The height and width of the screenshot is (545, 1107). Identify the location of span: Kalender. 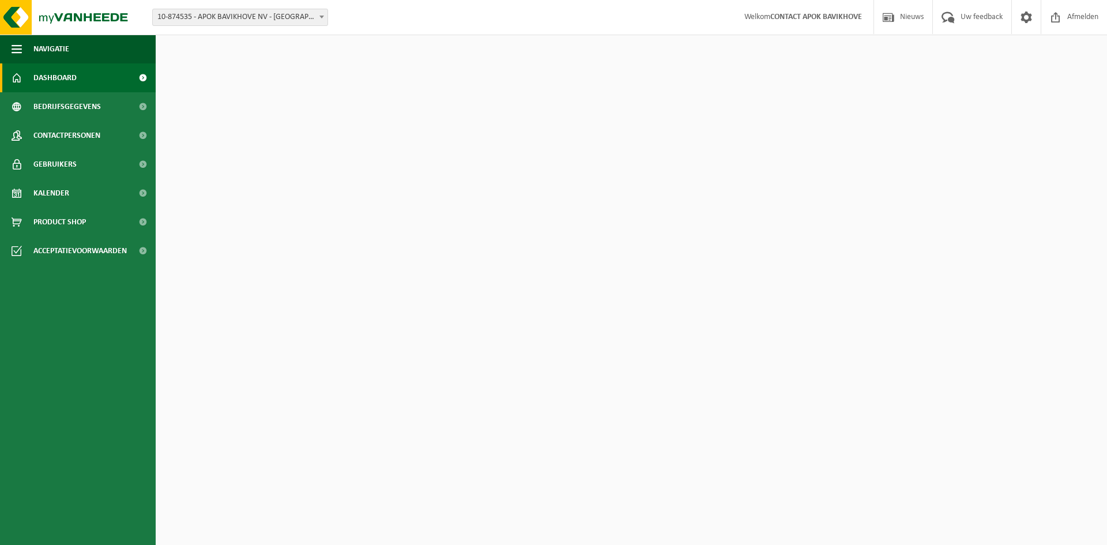
(51, 193).